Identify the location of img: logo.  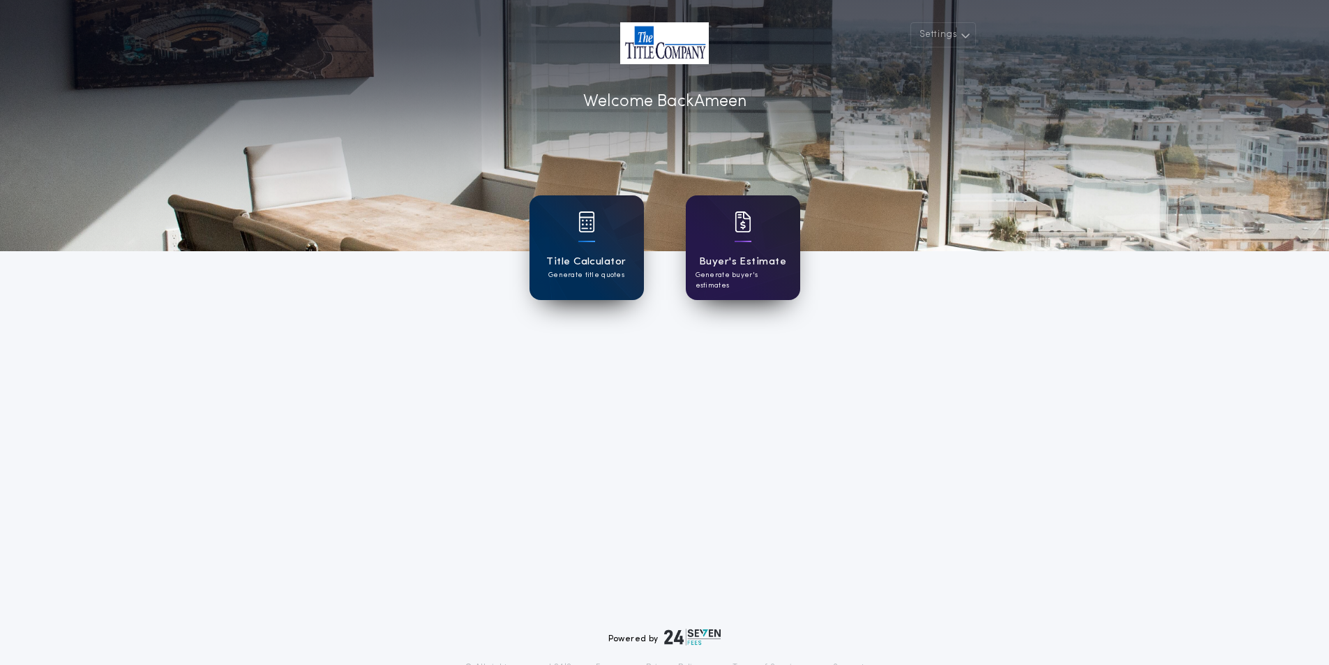
(693, 637).